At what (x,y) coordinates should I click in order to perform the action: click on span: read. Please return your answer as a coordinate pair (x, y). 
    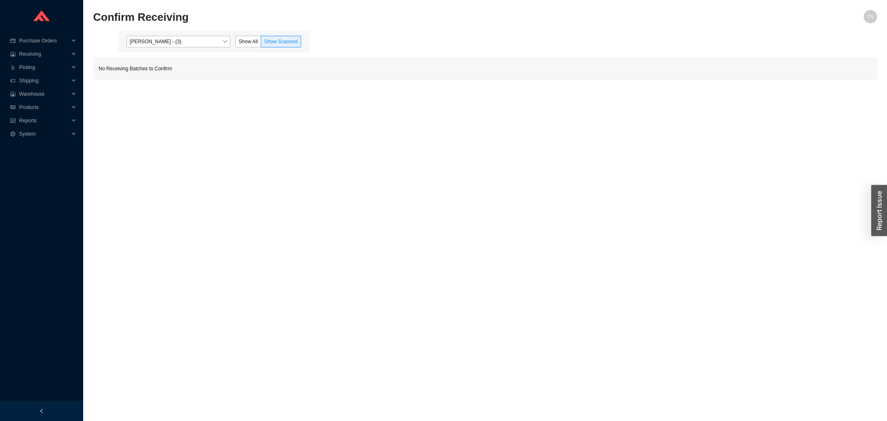
    Looking at the image, I should click on (13, 107).